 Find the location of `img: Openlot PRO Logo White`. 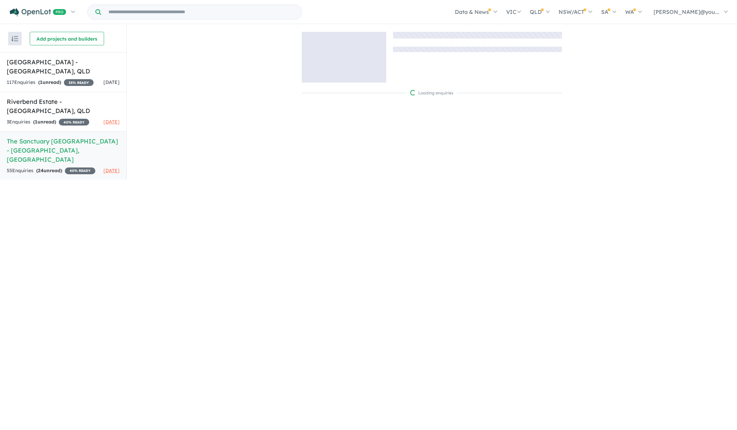

img: Openlot PRO Logo White is located at coordinates (38, 12).